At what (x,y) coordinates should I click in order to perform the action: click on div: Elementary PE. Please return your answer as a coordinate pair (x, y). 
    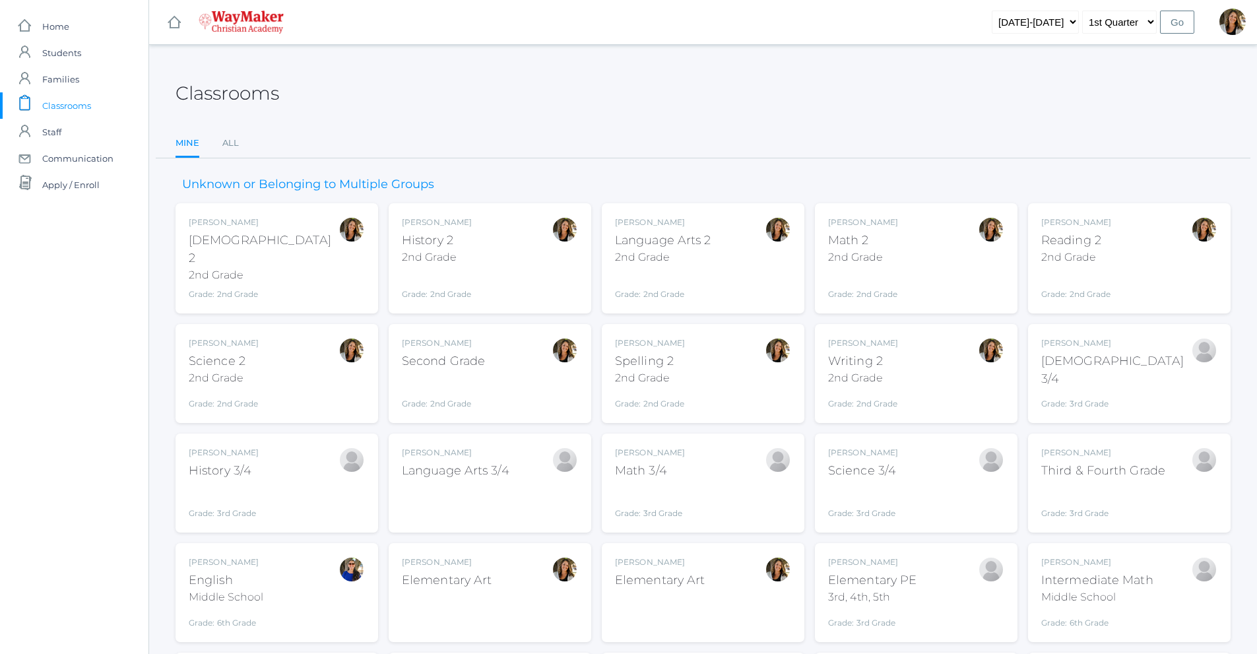
    Looking at the image, I should click on (872, 580).